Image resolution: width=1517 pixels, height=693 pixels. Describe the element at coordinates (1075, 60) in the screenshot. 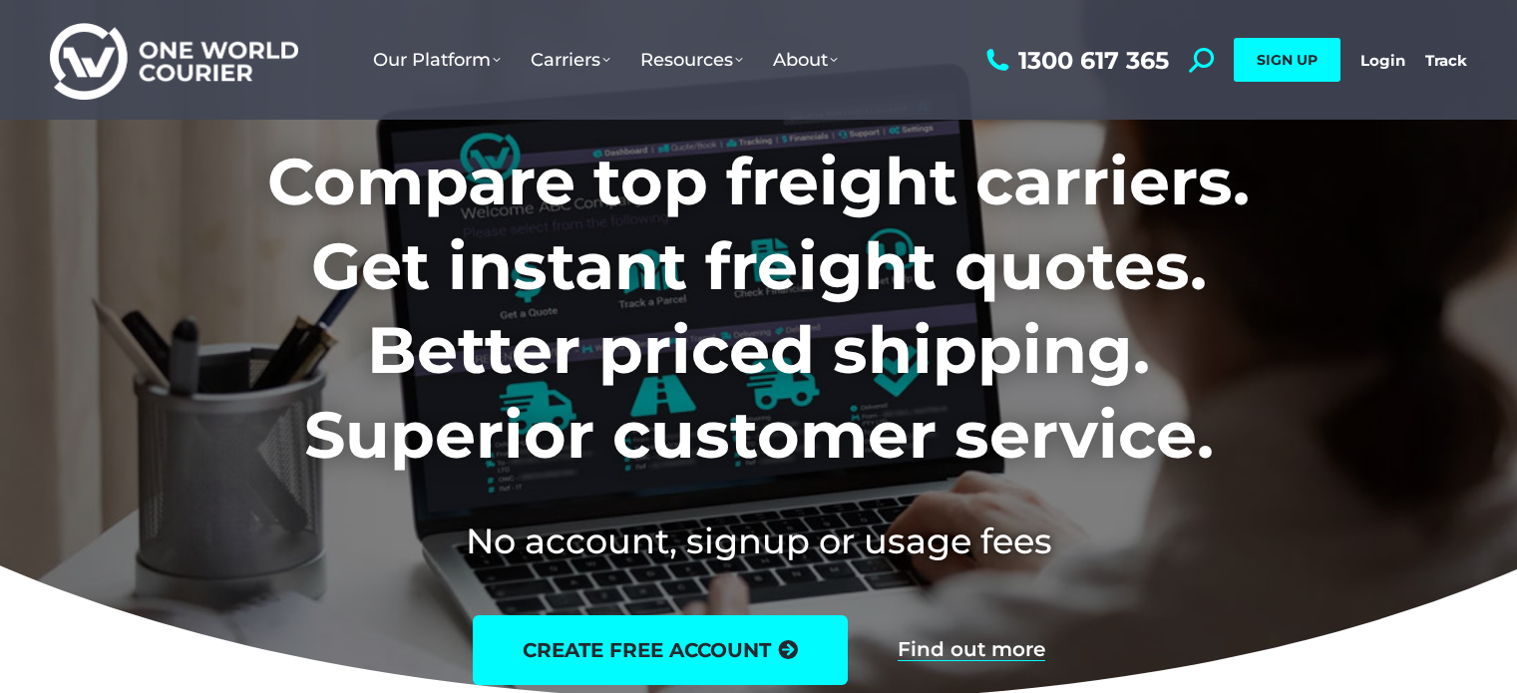

I see `a: 1300 617 365` at that location.